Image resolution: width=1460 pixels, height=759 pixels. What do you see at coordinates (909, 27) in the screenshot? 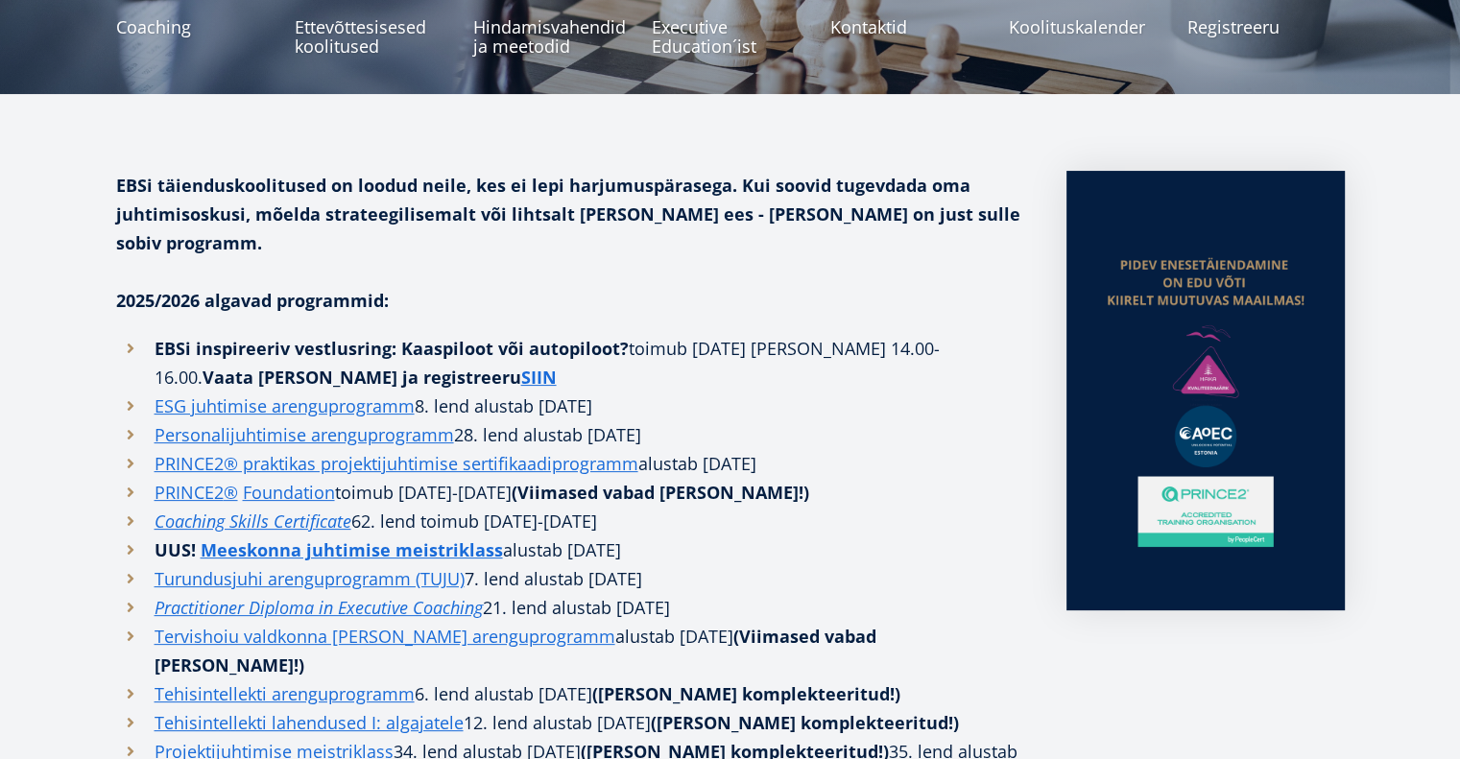
I see `span: Kontaktid` at bounding box center [909, 27].